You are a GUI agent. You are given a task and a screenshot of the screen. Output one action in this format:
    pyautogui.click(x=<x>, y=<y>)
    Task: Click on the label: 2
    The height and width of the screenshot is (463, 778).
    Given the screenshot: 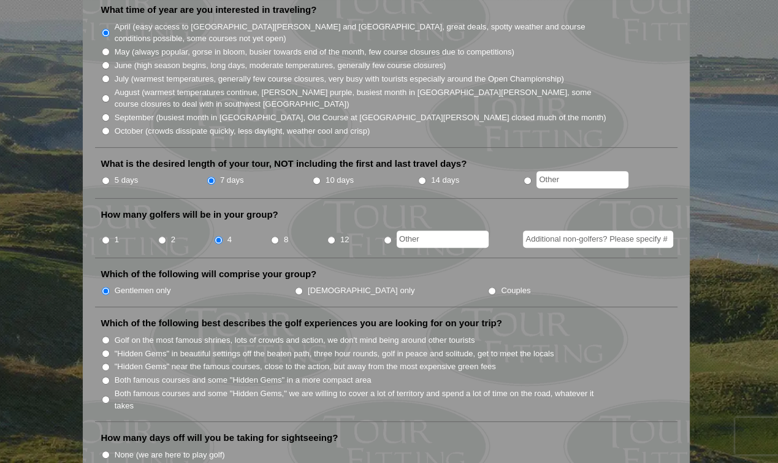 What is the action you would take?
    pyautogui.click(x=173, y=240)
    